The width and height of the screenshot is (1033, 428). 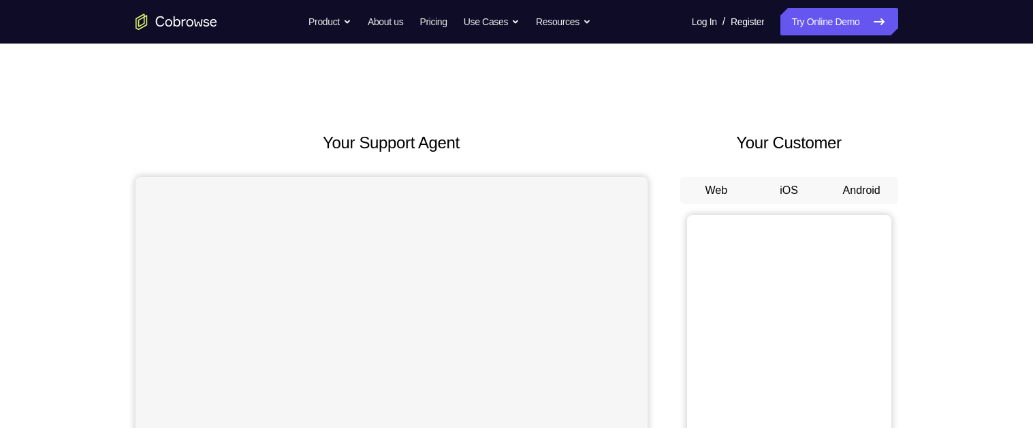 I want to click on button: Resources, so click(x=563, y=22).